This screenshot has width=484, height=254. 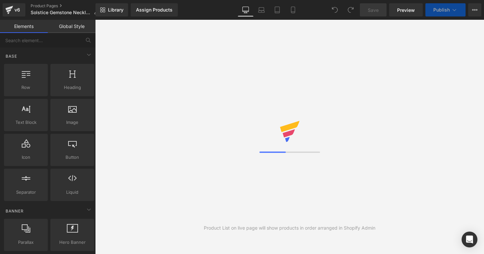 What do you see at coordinates (116, 10) in the screenshot?
I see `span: Library` at bounding box center [116, 10].